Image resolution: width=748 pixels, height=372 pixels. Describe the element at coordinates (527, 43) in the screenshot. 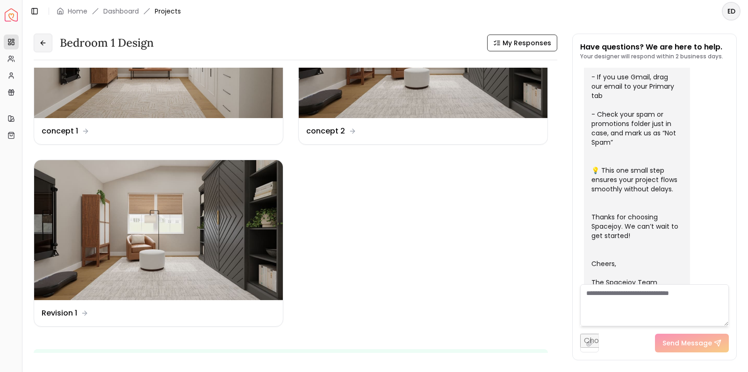

I see `span: My Responses` at that location.